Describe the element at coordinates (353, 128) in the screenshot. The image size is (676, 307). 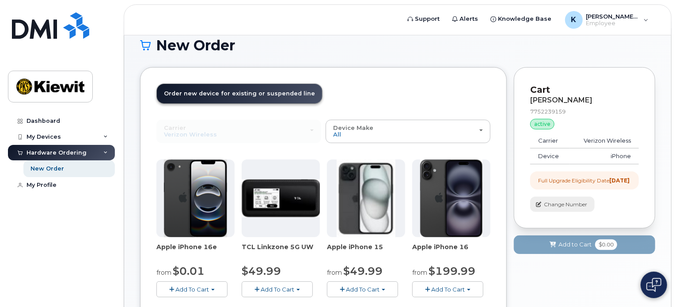
I see `span: Device Make` at that location.